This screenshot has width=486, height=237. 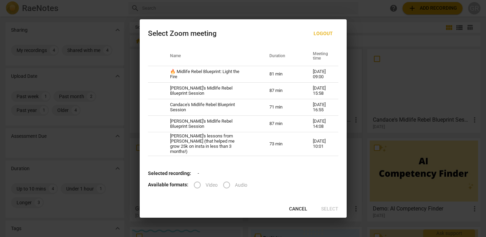 I want to click on span: Audio, so click(x=241, y=185).